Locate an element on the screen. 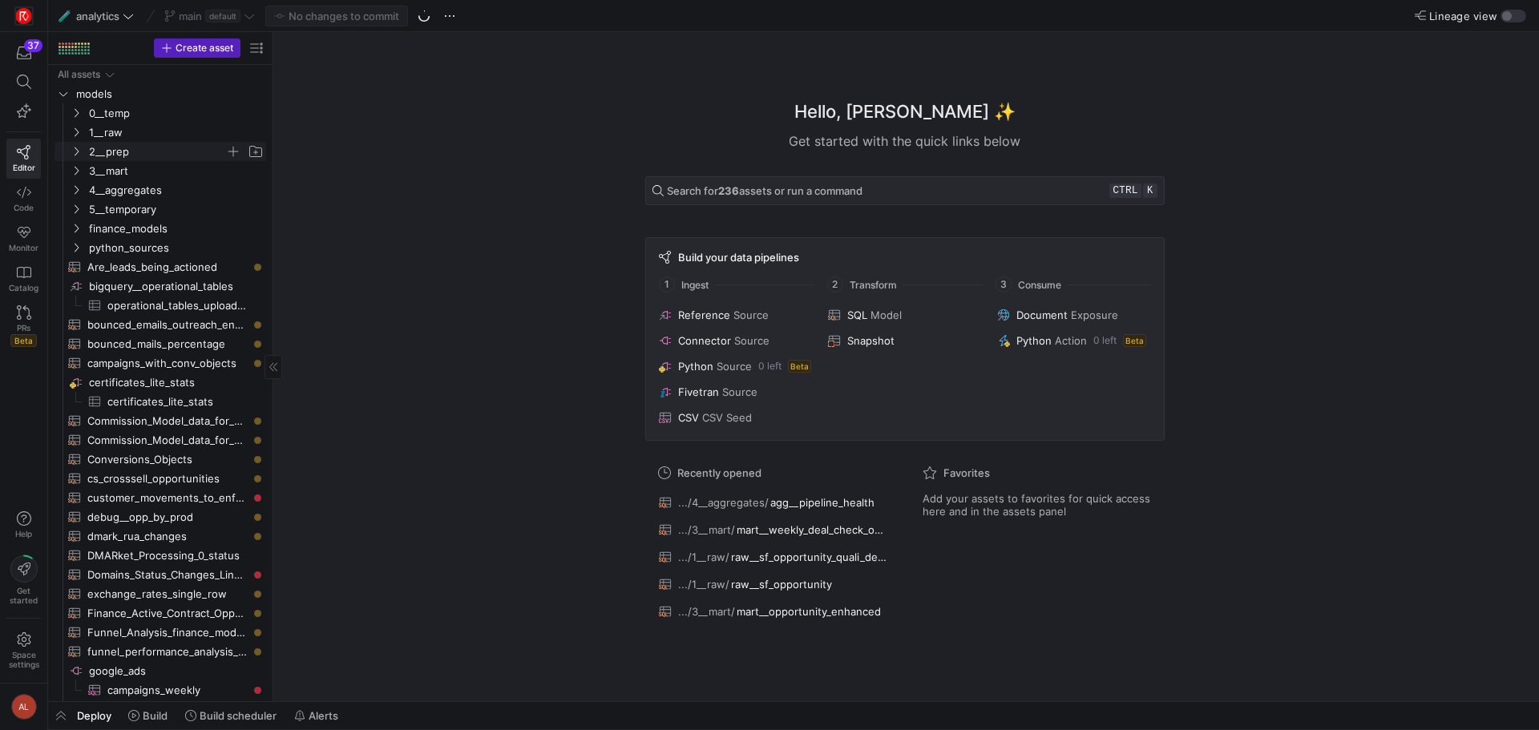 The height and width of the screenshot is (730, 1539). a: Monitor is located at coordinates (23, 239).